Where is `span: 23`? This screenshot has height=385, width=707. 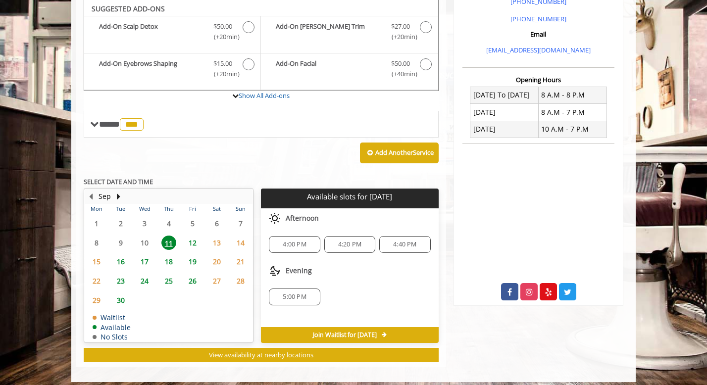 span: 23 is located at coordinates (121, 281).